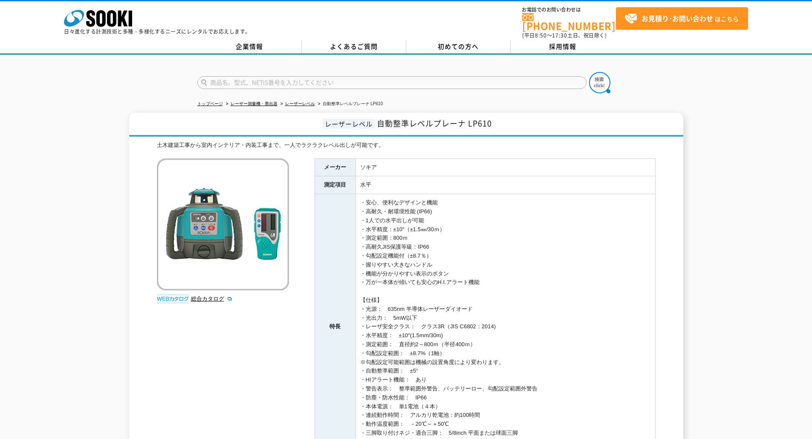 The height and width of the screenshot is (439, 812). I want to click on img: webカタログ, so click(173, 299).